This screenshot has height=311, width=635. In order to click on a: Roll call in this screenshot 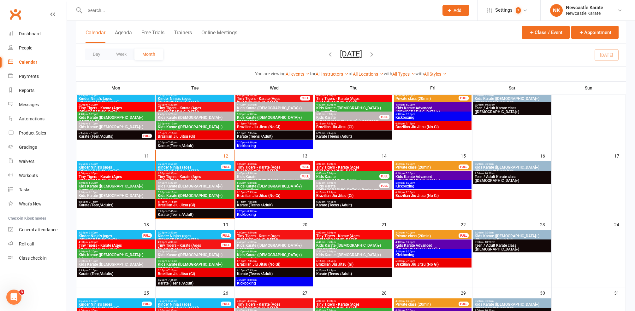, I will do `click(37, 244)`.